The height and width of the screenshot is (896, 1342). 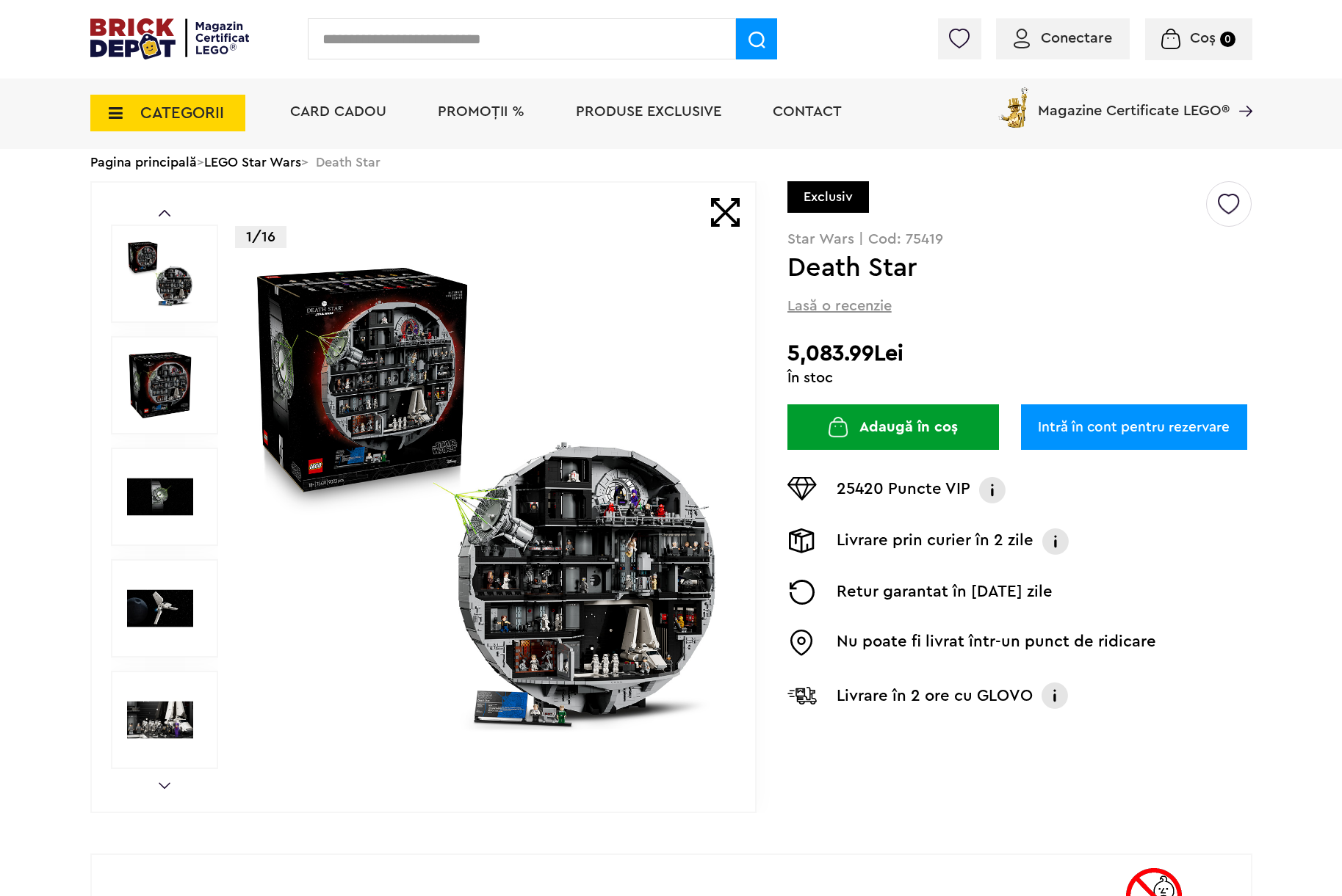 What do you see at coordinates (1202, 38) in the screenshot?
I see `span: Coș` at bounding box center [1202, 38].